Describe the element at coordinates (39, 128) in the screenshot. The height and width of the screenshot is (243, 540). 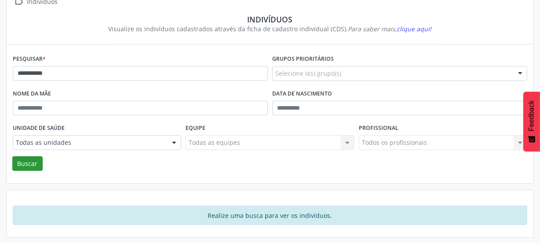
I see `label: Unidade de saúde` at that location.